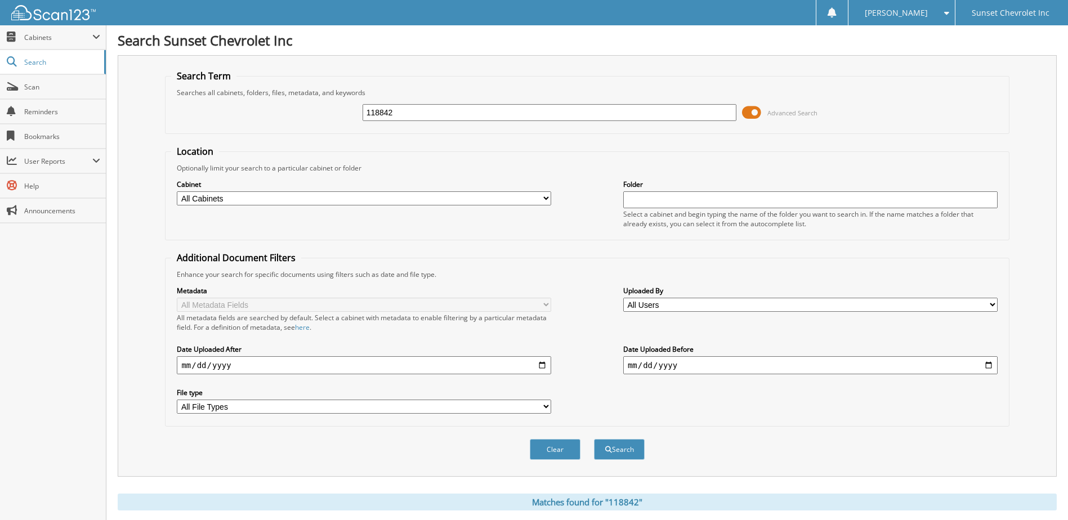 This screenshot has width=1068, height=520. Describe the element at coordinates (62, 87) in the screenshot. I see `span: Scan` at that location.